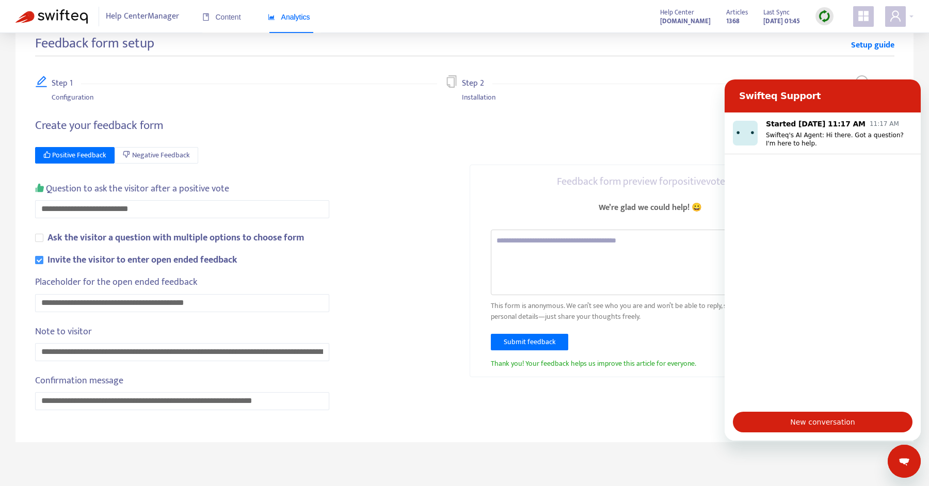  I want to click on p: Swifteq's AI Agent: Hi there. Got a question? I'm here to help., so click(115, 60).